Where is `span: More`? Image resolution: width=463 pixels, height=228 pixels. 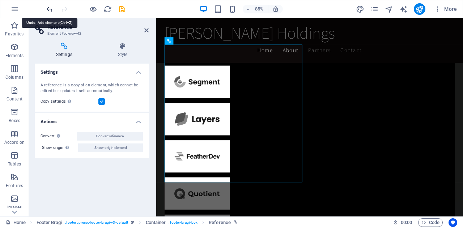 span: More is located at coordinates (445, 9).